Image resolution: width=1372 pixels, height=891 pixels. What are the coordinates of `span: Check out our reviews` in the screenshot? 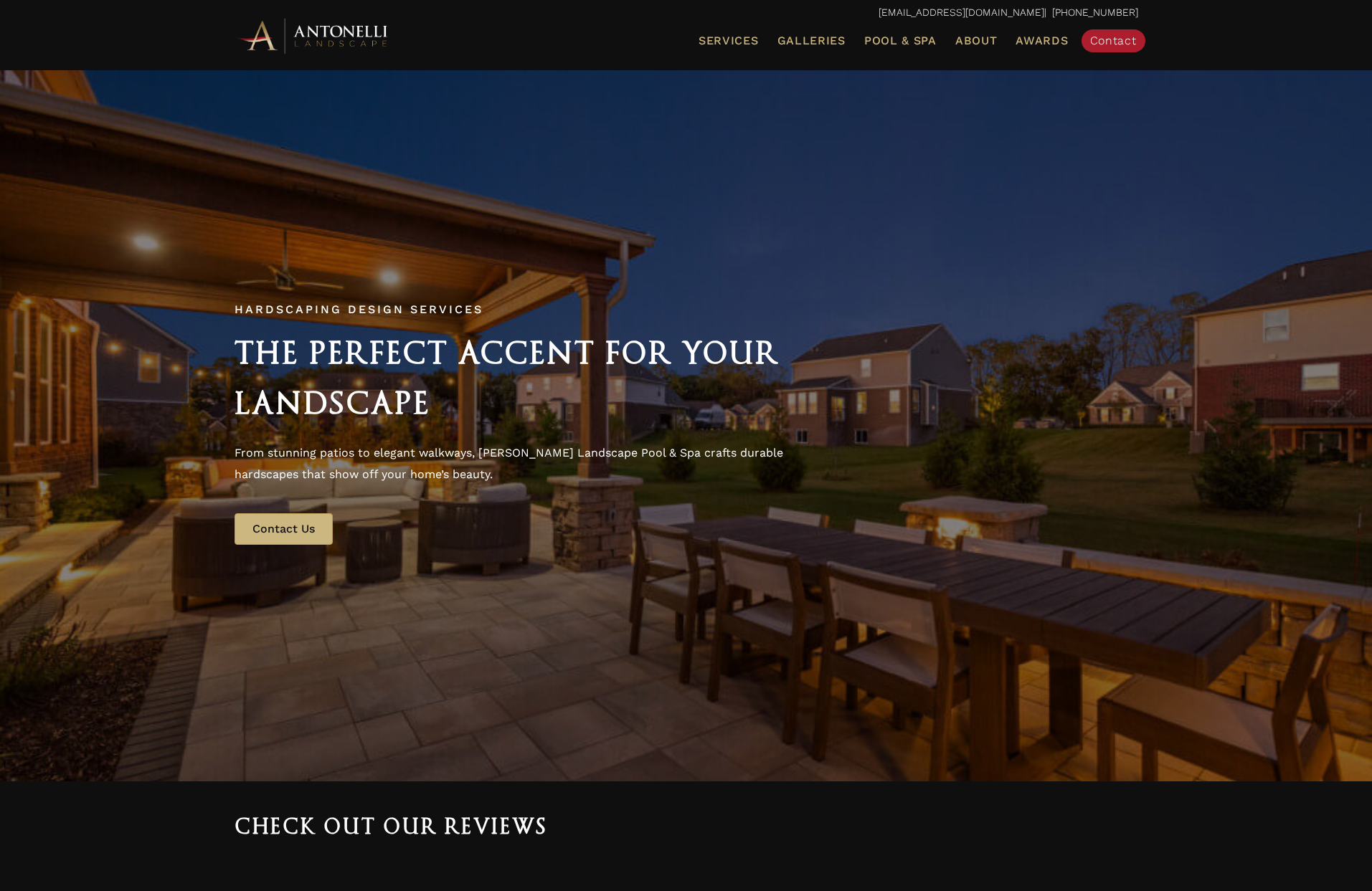 It's located at (391, 827).